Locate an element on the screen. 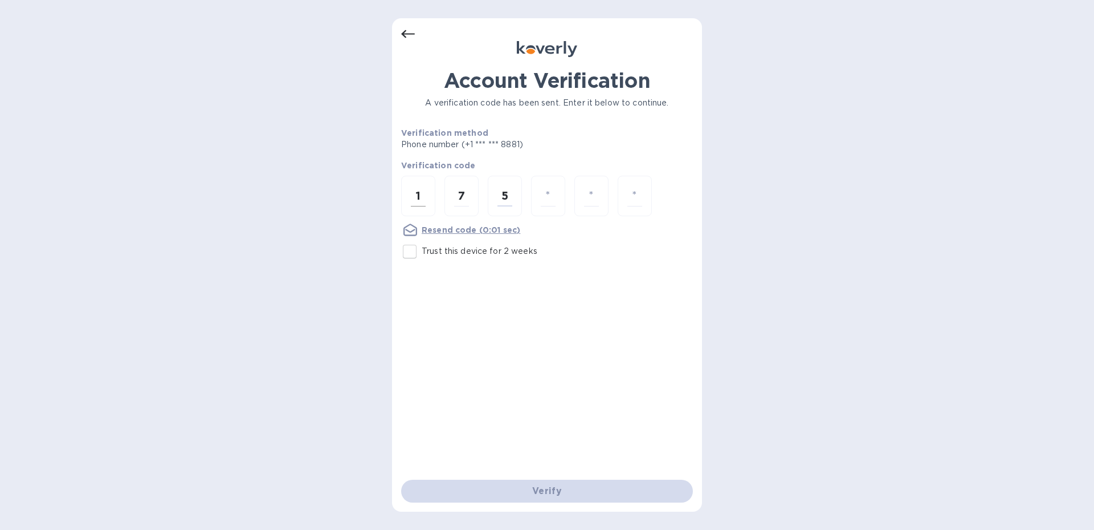 This screenshot has height=530, width=1094. p: Verification code is located at coordinates (547, 165).